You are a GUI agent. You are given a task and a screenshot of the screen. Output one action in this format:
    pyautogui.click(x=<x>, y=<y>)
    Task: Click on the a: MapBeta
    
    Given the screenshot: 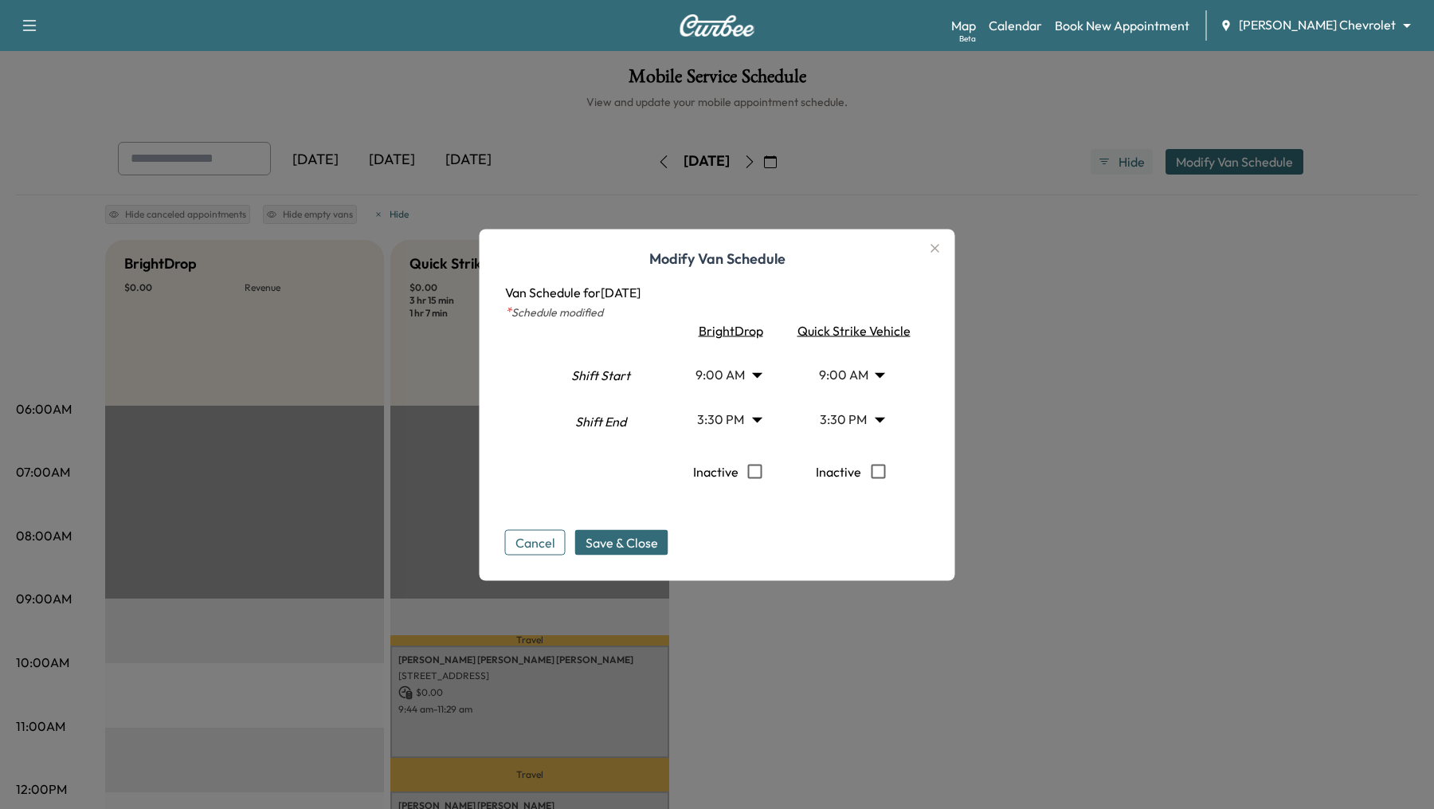 What is the action you would take?
    pyautogui.click(x=963, y=25)
    